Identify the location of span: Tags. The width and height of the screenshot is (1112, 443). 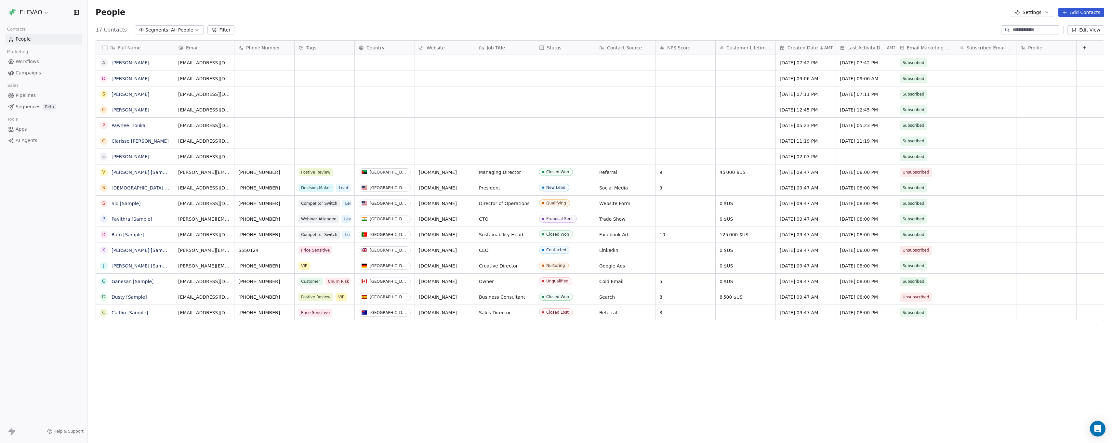
(311, 48).